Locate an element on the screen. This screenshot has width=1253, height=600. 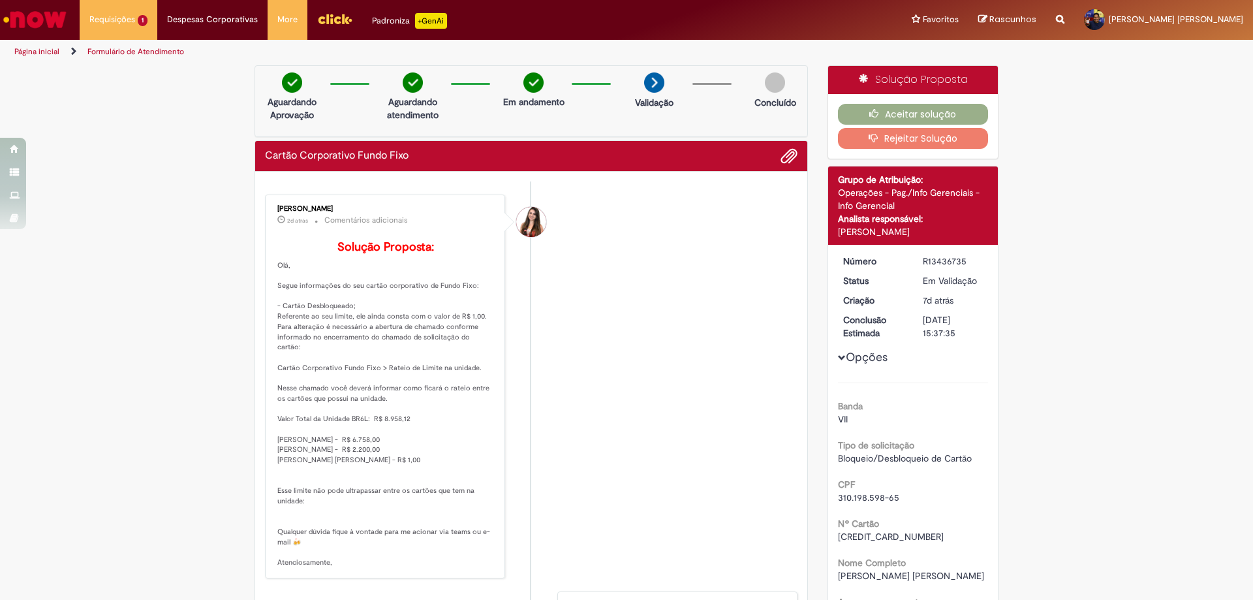
div: Solução Proposta is located at coordinates (913, 80).